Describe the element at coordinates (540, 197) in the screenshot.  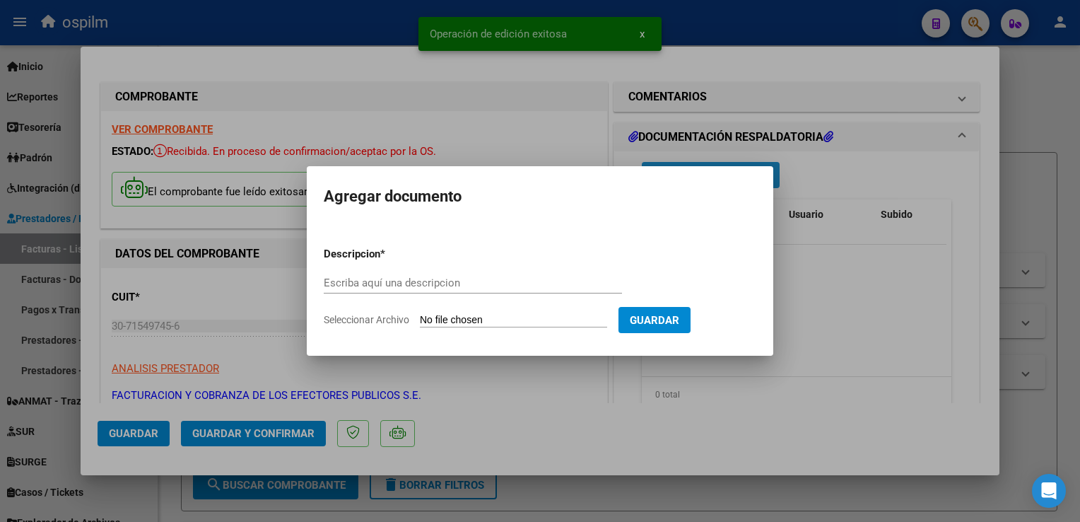
I see `h2: Agregar documento` at that location.